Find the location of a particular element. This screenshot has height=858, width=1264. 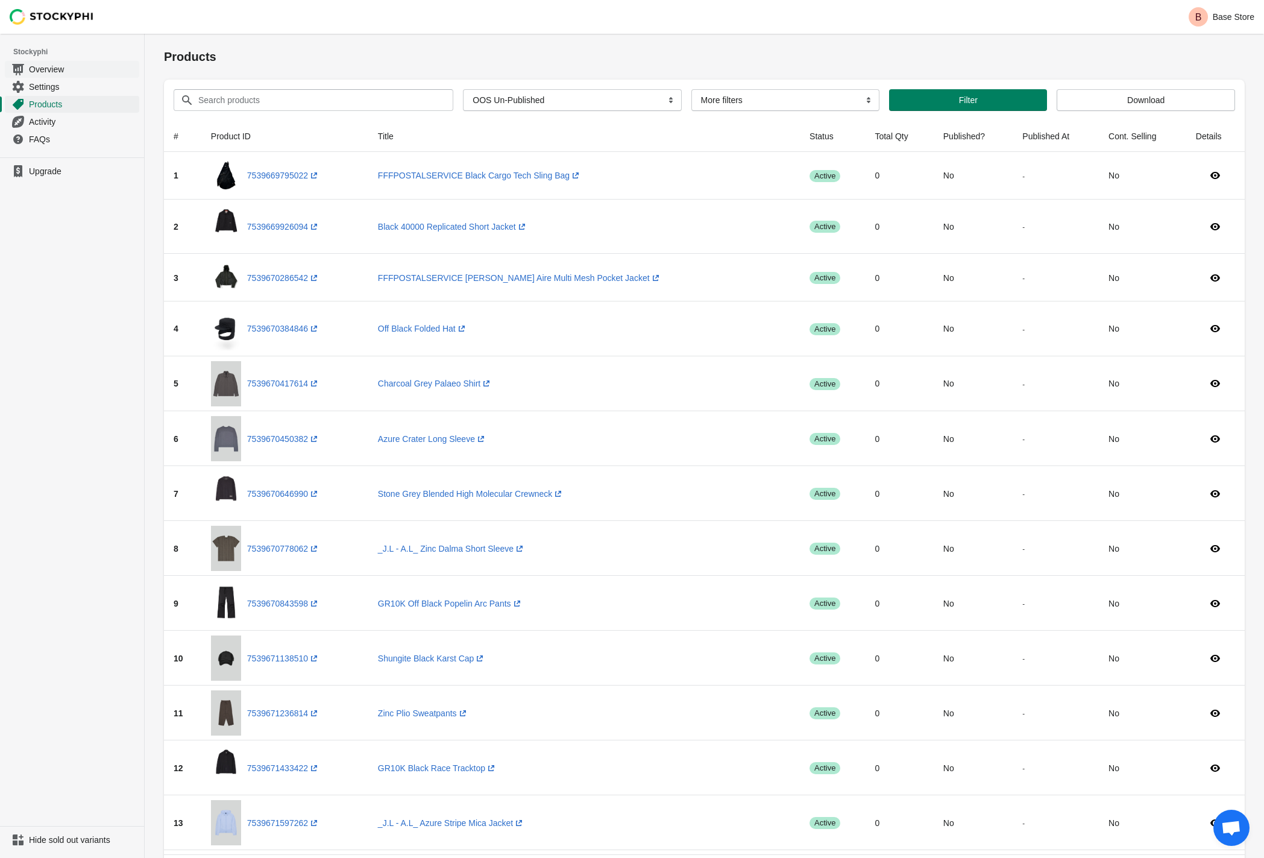

a: Zinc Plio Sweatpants(opens a new window) is located at coordinates (423, 713).